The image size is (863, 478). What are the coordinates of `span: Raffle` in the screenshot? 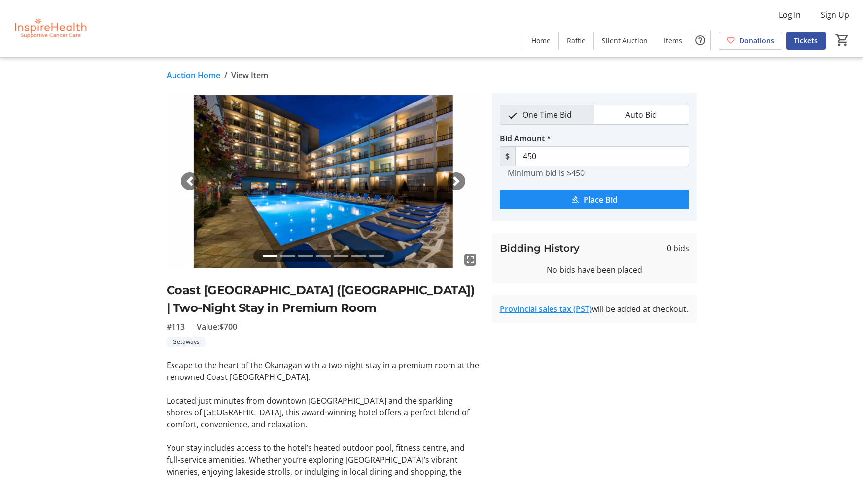 It's located at (576, 40).